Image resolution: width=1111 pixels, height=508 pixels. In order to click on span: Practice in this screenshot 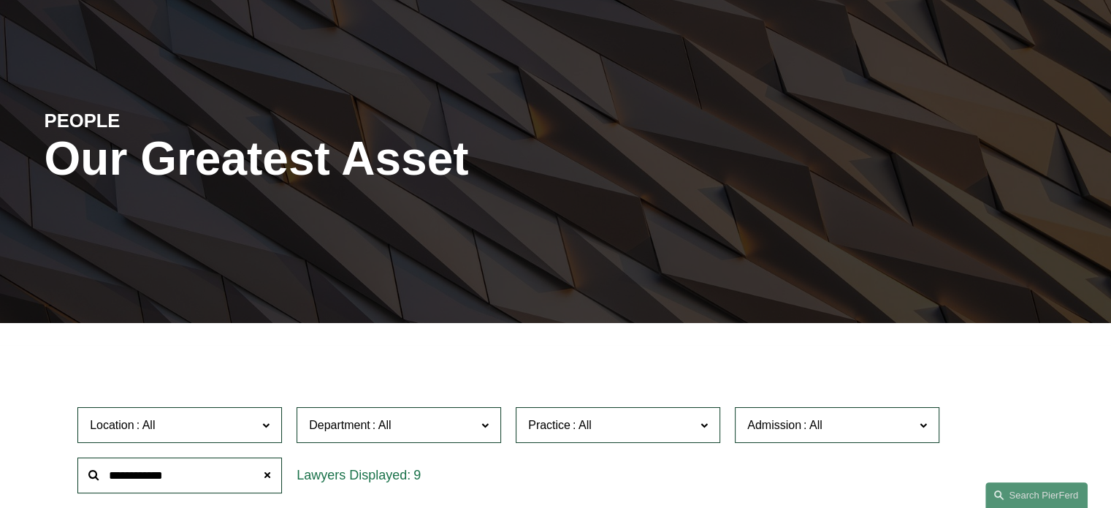, I will do `click(549, 424)`.